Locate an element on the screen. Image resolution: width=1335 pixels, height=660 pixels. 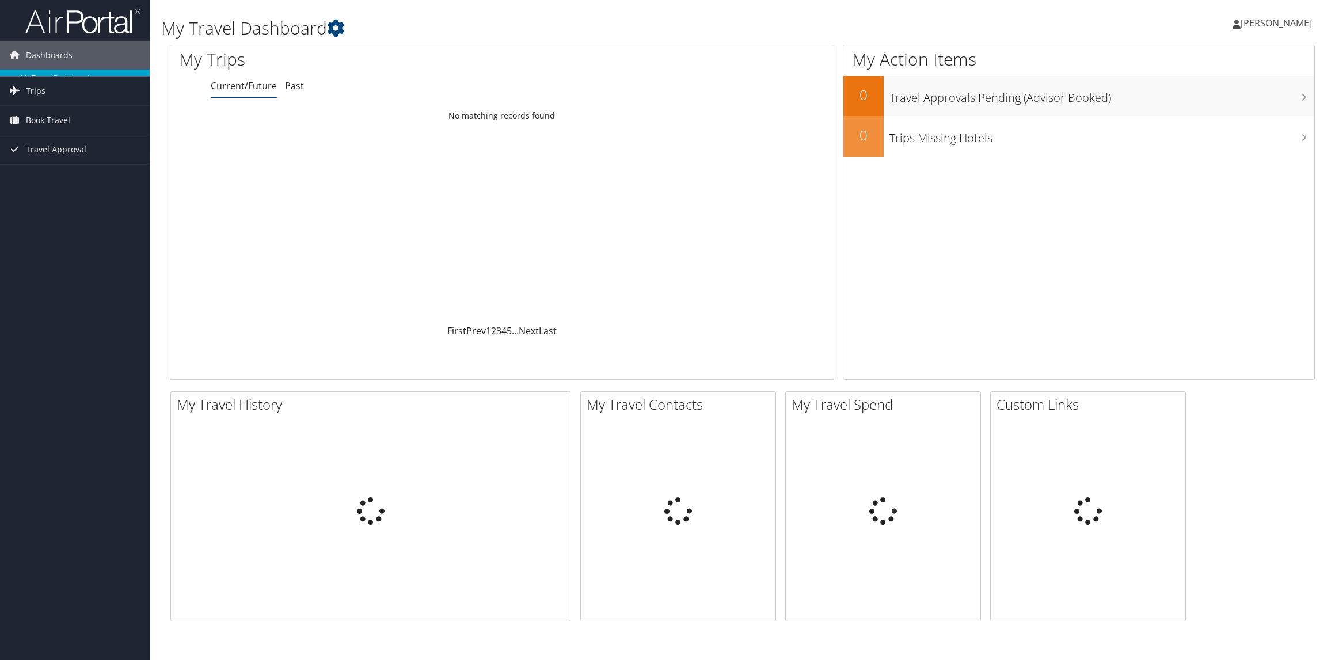
a: Current/Future is located at coordinates (244, 86).